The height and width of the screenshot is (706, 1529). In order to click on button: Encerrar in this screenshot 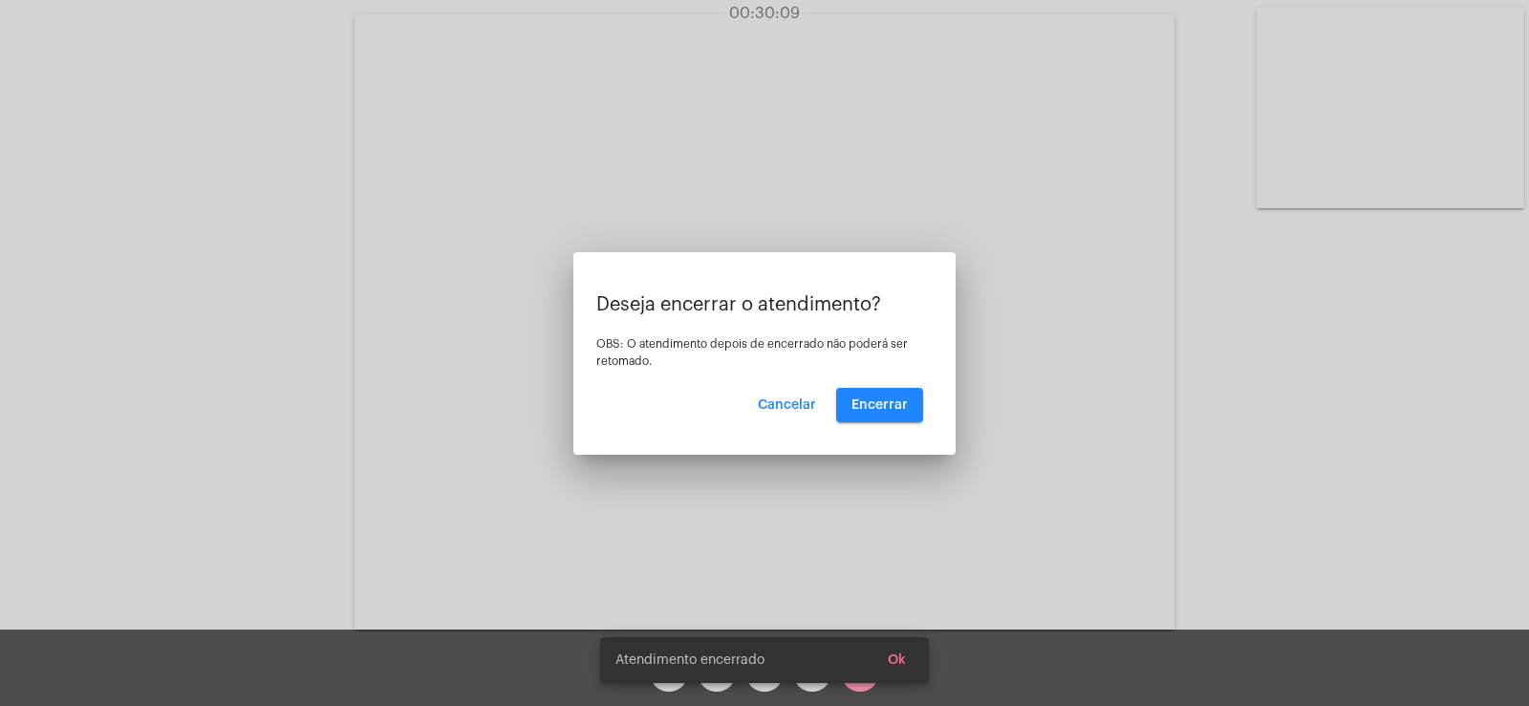, I will do `click(879, 405)`.